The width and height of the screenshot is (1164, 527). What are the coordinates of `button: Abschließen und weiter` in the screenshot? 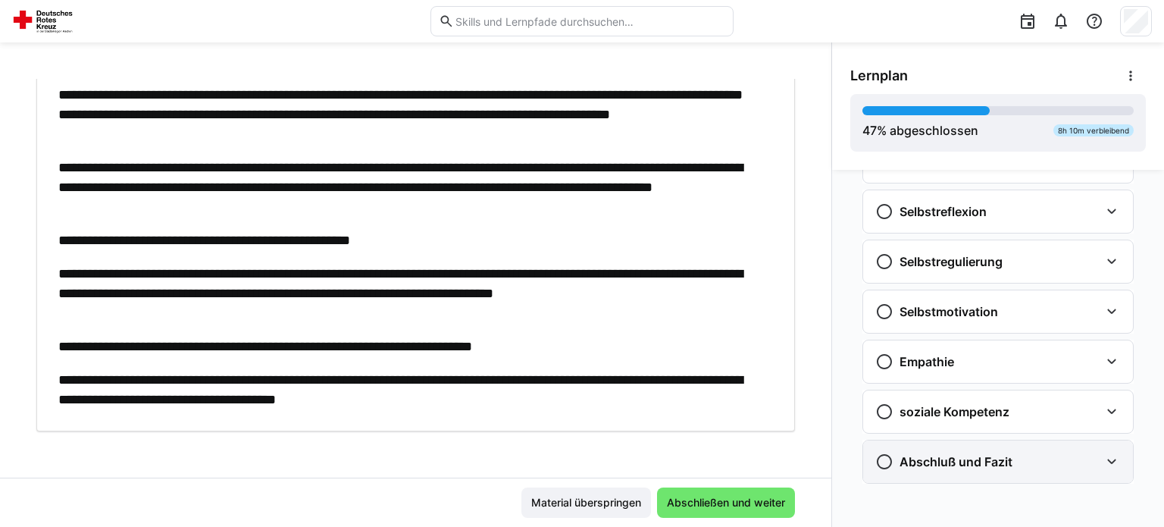 It's located at (726, 502).